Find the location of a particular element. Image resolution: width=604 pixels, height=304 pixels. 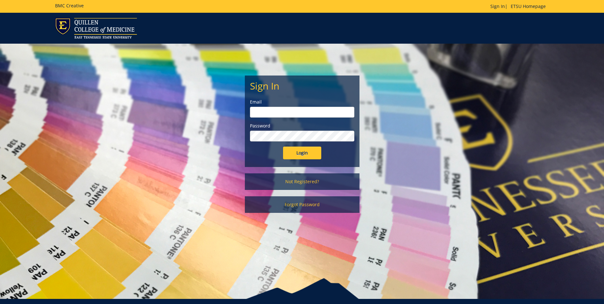

h2: Sign In is located at coordinates (302, 86).